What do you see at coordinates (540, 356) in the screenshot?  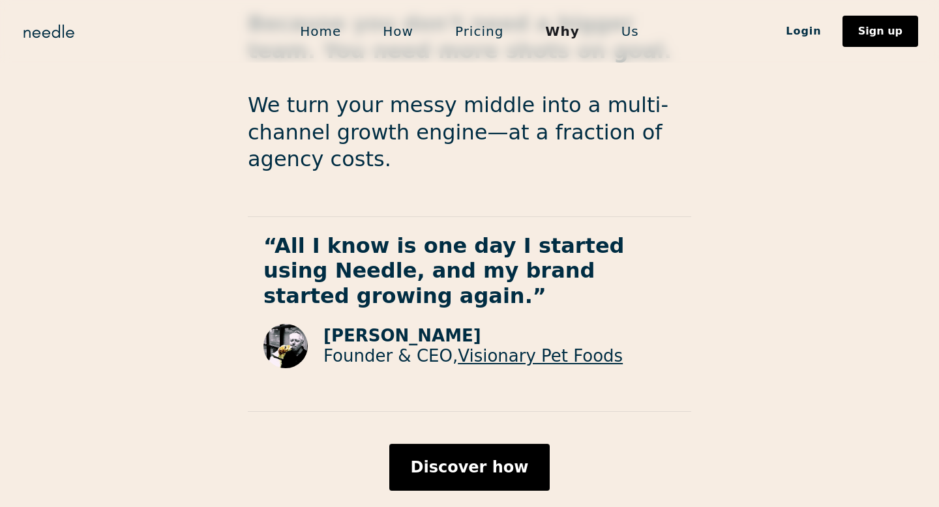 I see `a: Visionary Pet Foods` at bounding box center [540, 356].